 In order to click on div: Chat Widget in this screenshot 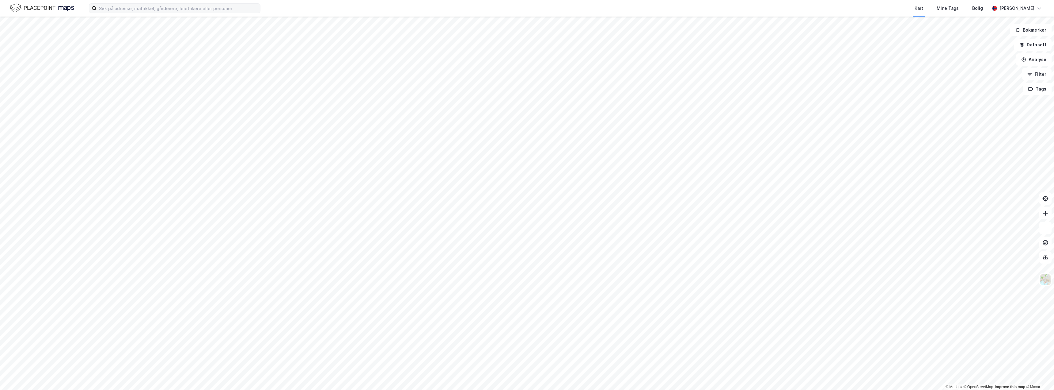, I will do `click(1039, 375)`.